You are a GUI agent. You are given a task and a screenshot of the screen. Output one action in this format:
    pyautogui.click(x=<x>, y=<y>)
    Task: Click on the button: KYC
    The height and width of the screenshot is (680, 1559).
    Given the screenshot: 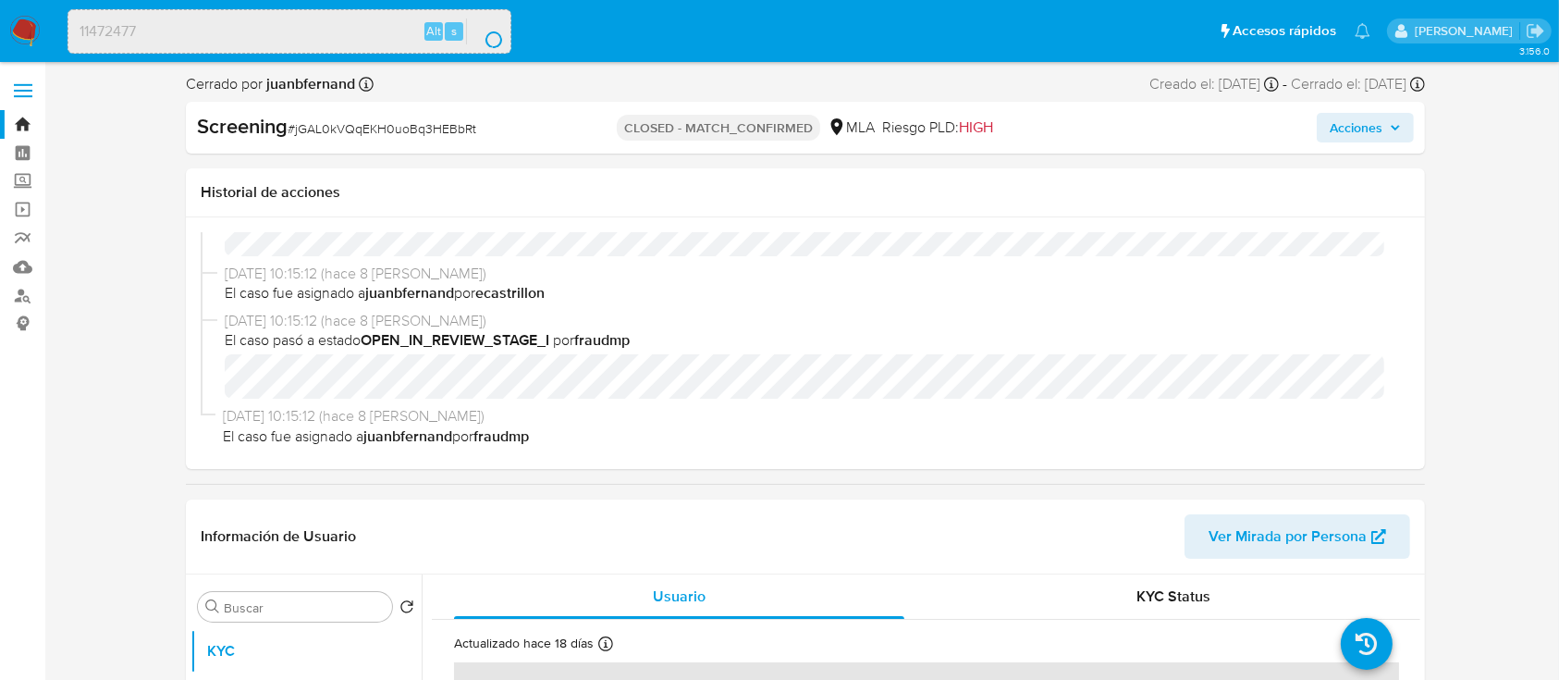 What is the action you would take?
    pyautogui.click(x=306, y=651)
    